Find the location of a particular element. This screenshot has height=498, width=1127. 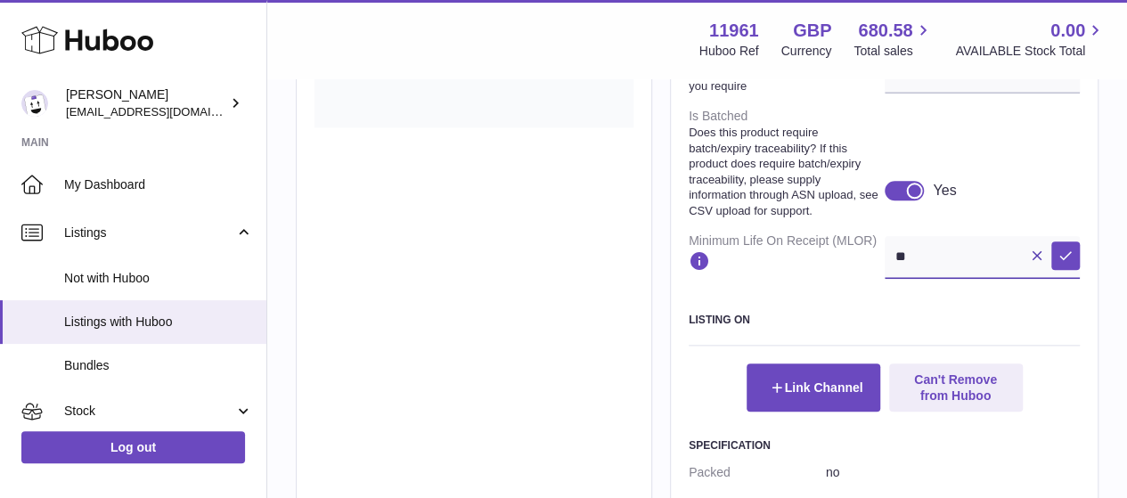

dt: Minimum Life On Receipt (MLOR) is located at coordinates (787, 255).